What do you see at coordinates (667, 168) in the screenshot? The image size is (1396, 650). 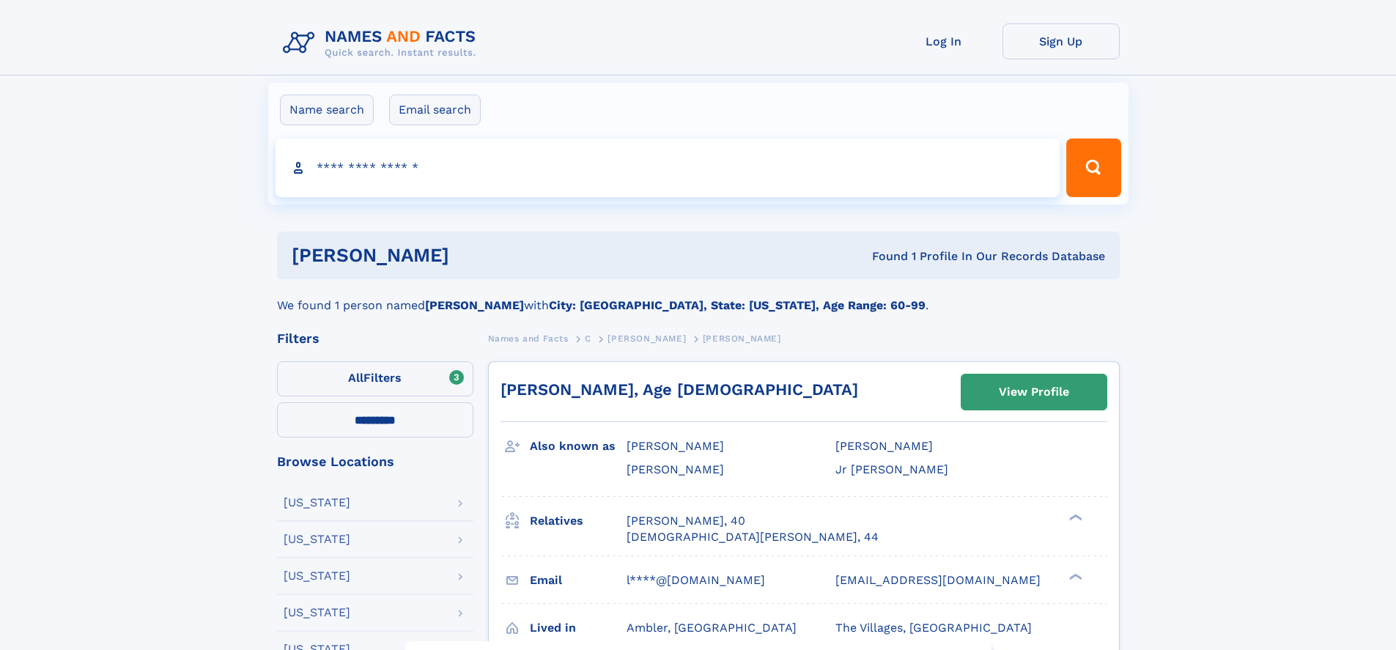 I see `input: search input` at bounding box center [667, 168].